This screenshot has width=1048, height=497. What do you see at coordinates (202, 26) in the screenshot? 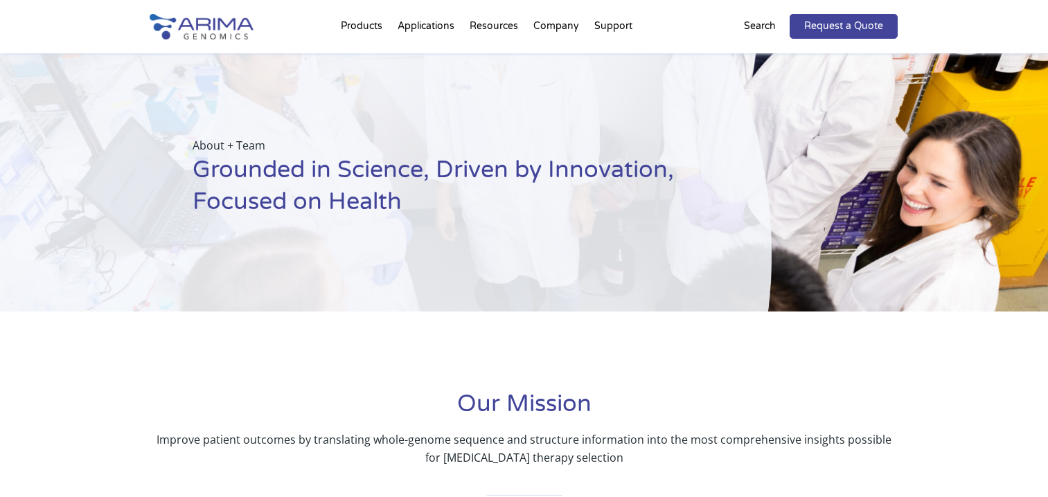
I see `img: Arima-Genomics-logo` at bounding box center [202, 26].